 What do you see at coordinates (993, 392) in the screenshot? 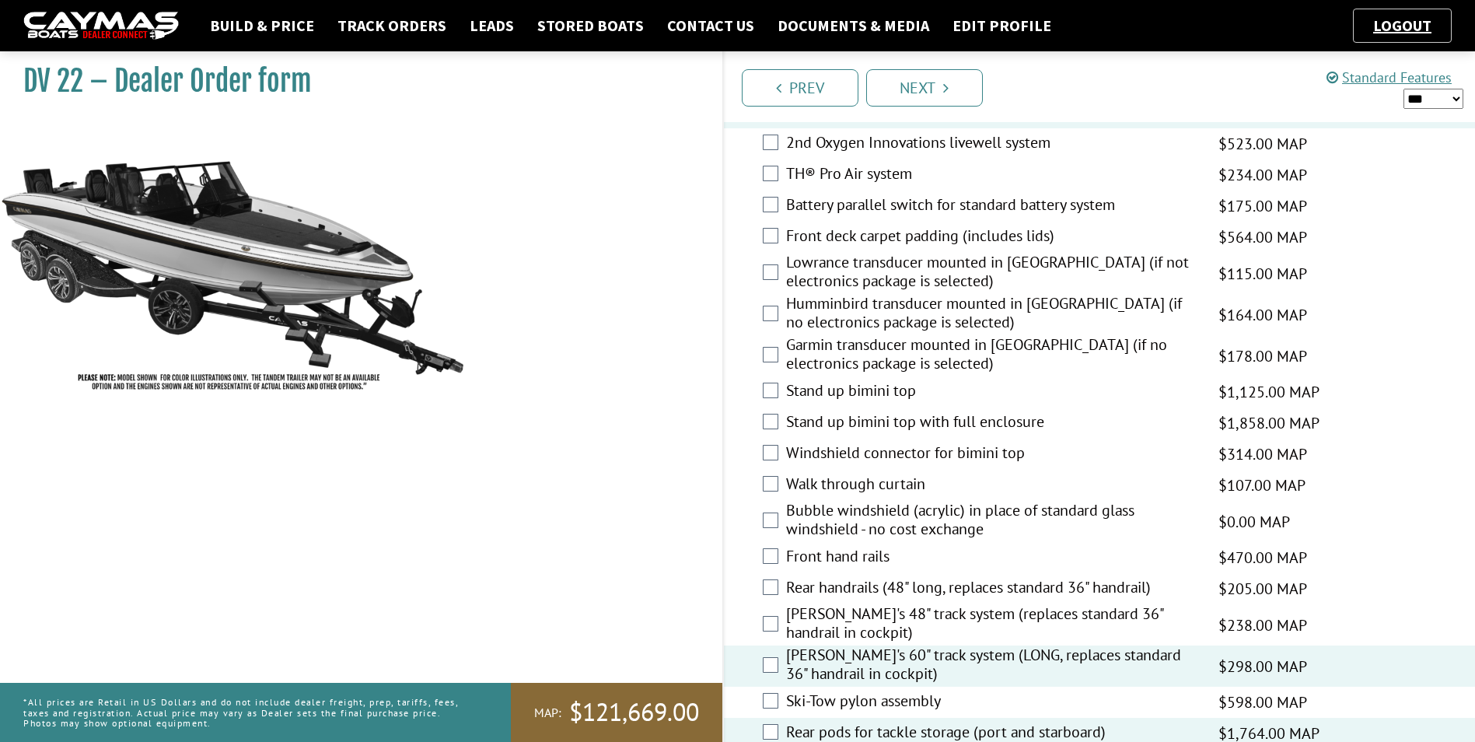
I see `label: Stand up bimini top` at bounding box center [993, 392].